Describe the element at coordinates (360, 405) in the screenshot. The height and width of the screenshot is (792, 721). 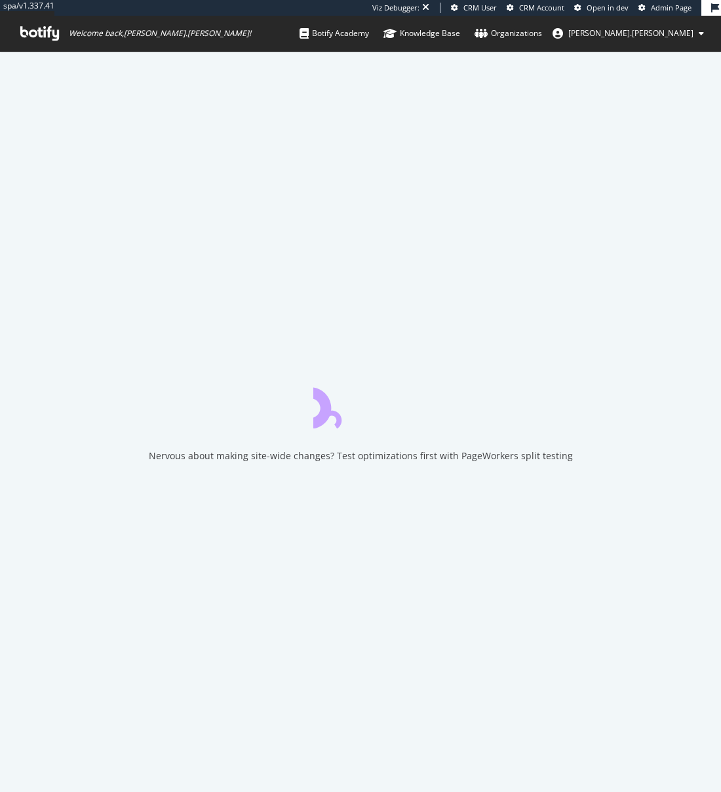
I see `div: animation` at that location.